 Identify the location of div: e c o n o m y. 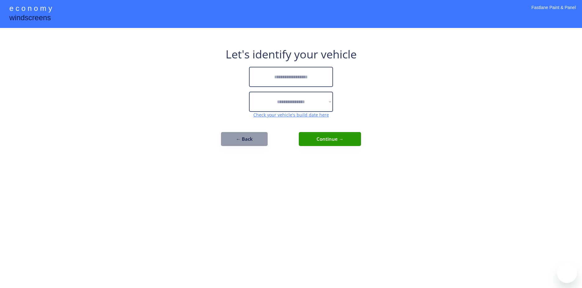
(30, 9).